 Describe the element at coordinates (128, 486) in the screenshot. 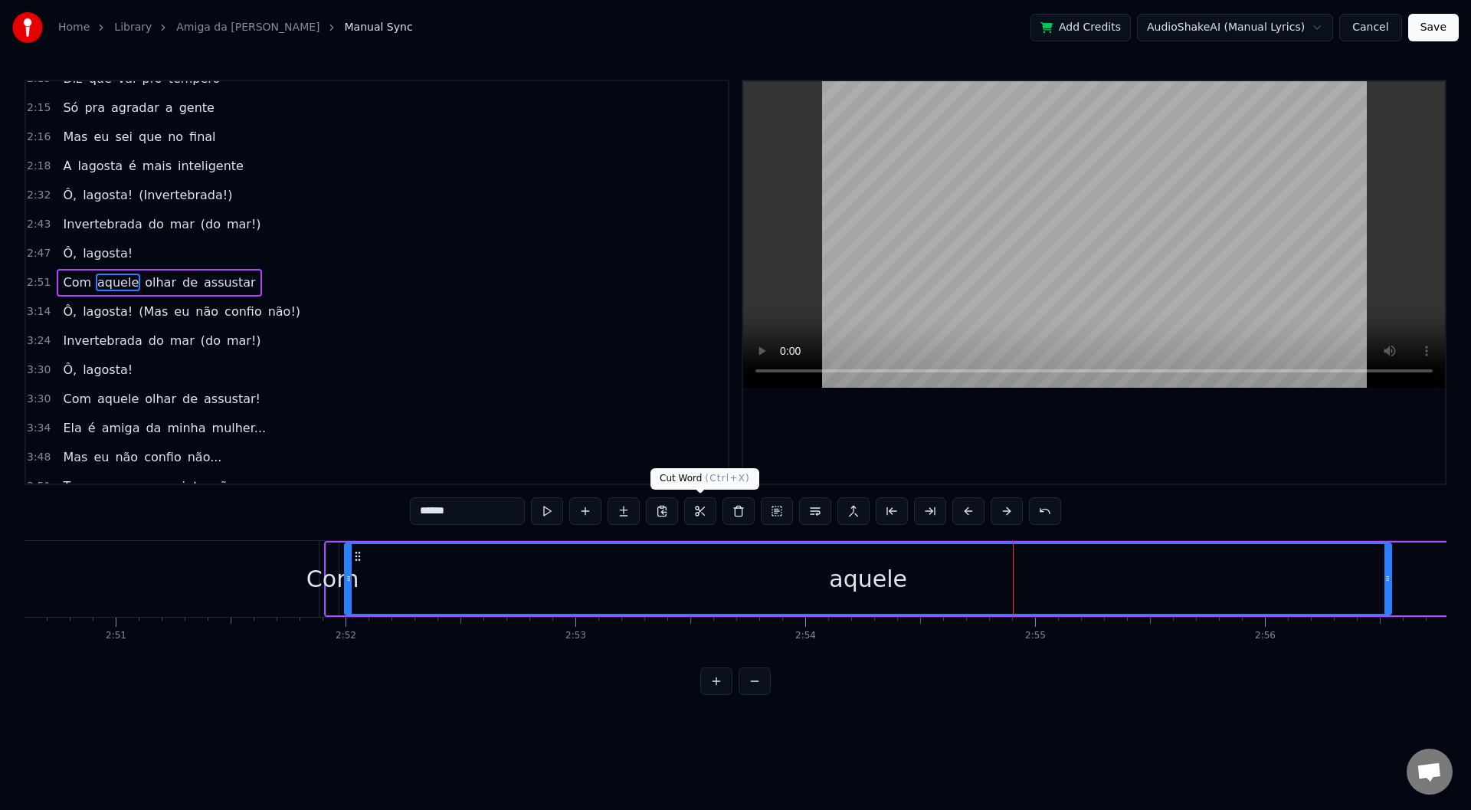

I see `span: carapaça...` at that location.